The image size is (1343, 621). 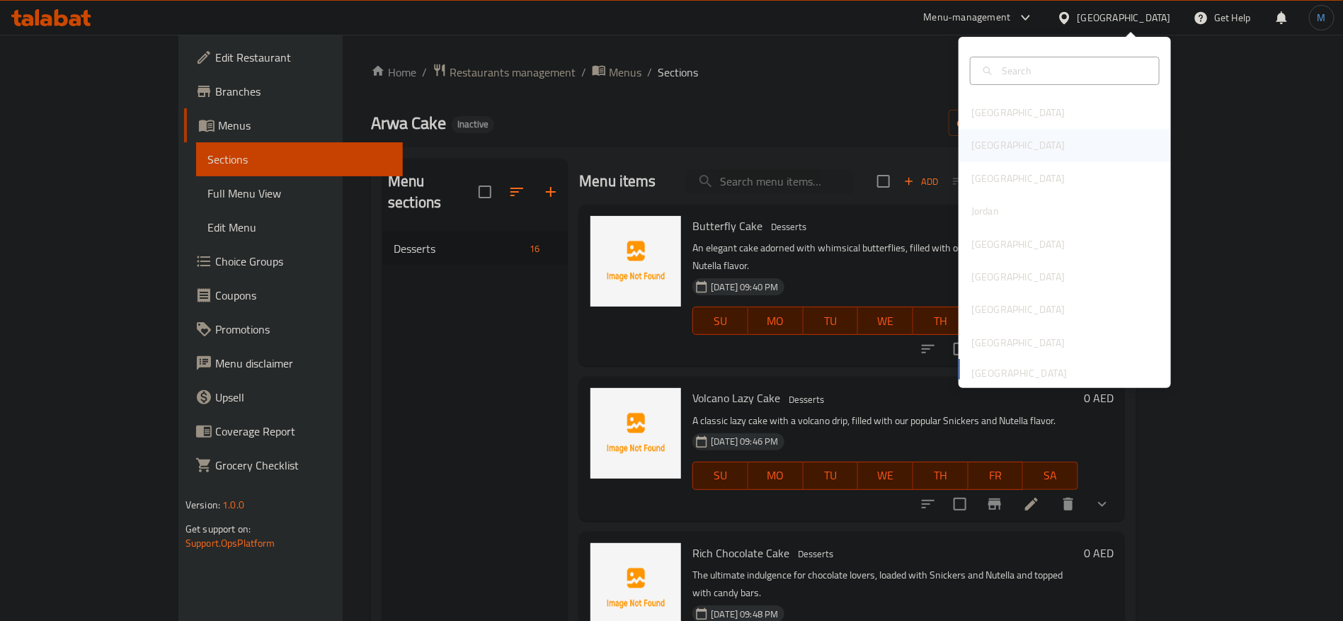 What do you see at coordinates (293, 57) in the screenshot?
I see `a: Edit Restaurant` at bounding box center [293, 57].